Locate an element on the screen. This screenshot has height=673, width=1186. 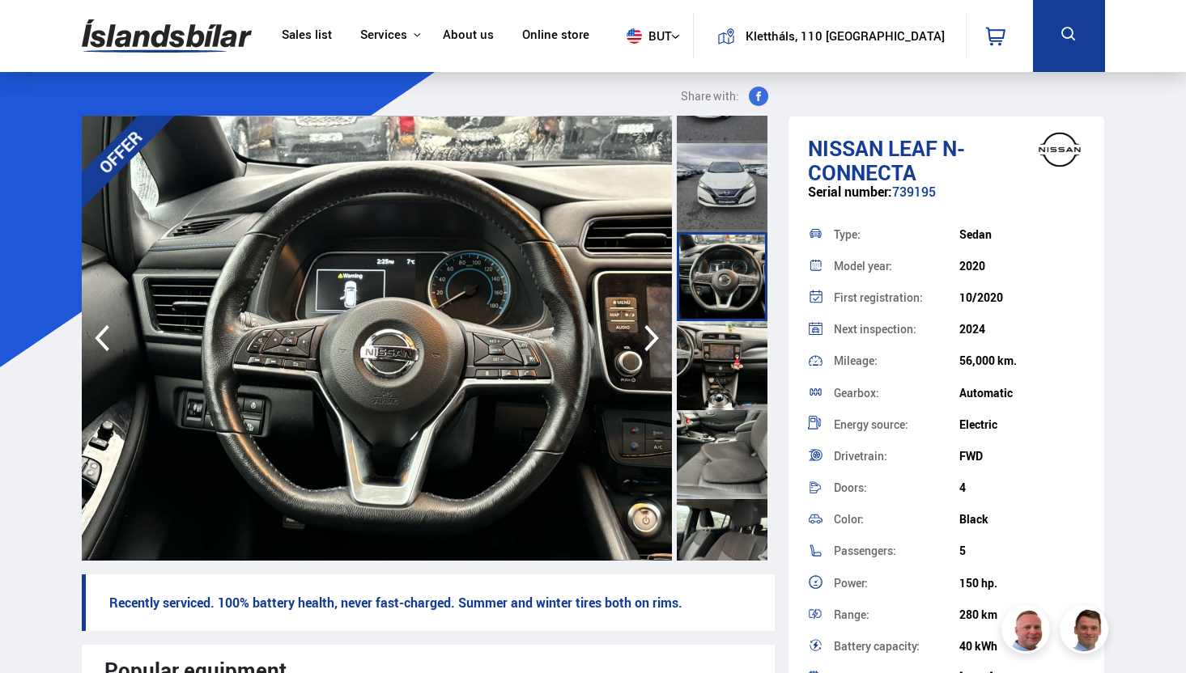
font: Drivetrain: is located at coordinates (860, 456).